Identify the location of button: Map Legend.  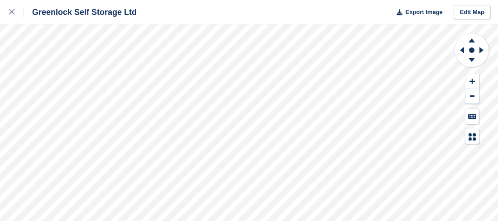
(472, 137).